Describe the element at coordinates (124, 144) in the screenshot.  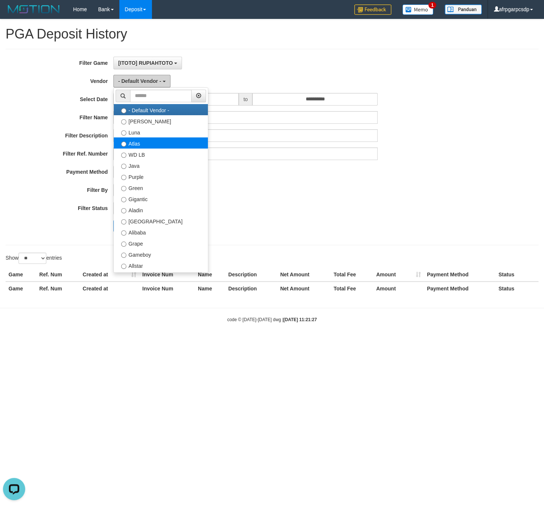
I see `input: Atlas` at that location.